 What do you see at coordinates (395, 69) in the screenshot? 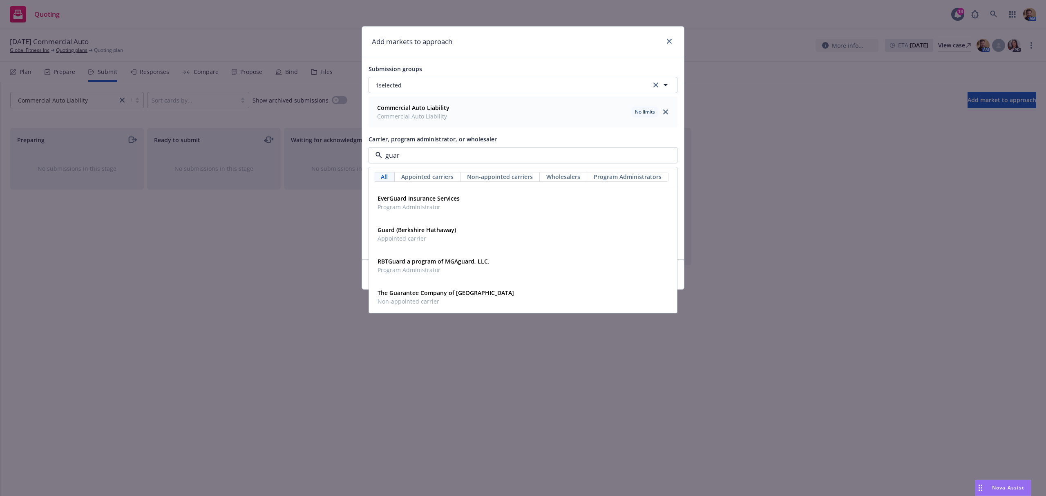
I see `span: Submission groups` at bounding box center [395, 69].